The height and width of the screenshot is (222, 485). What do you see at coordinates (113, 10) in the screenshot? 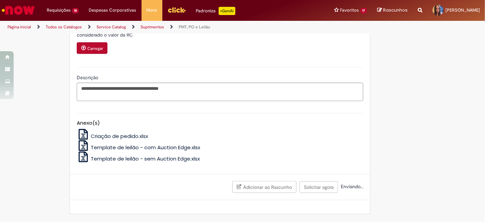
I see `span: Despesas Corporativas` at bounding box center [113, 10].